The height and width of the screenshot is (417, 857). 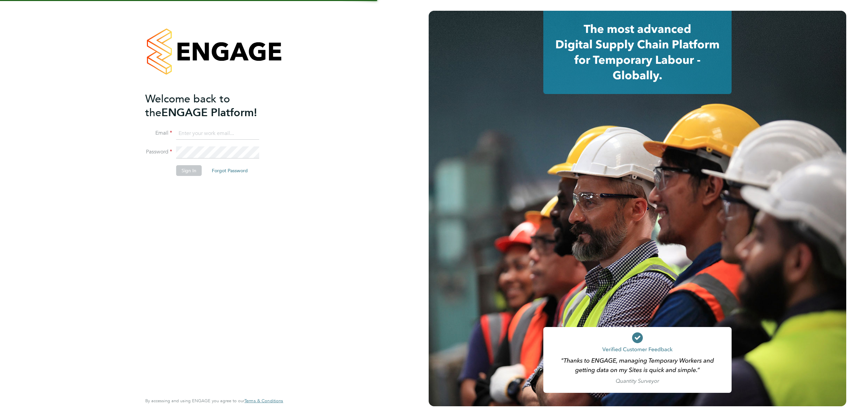 I want to click on button: Sign In, so click(x=189, y=171).